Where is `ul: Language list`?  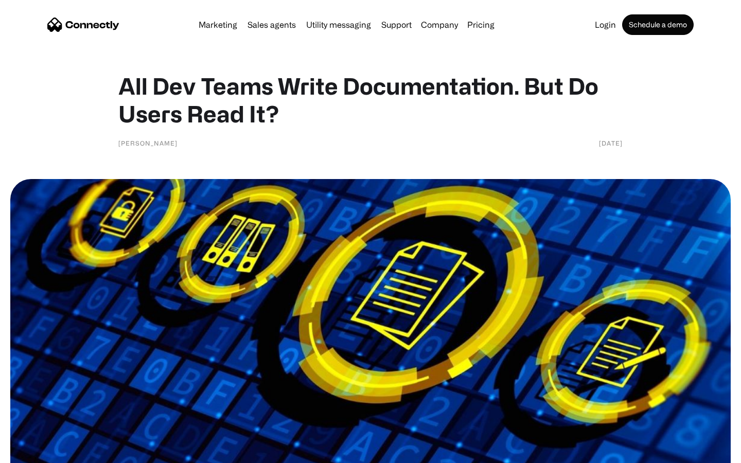
ul: Language list is located at coordinates (41, 452).